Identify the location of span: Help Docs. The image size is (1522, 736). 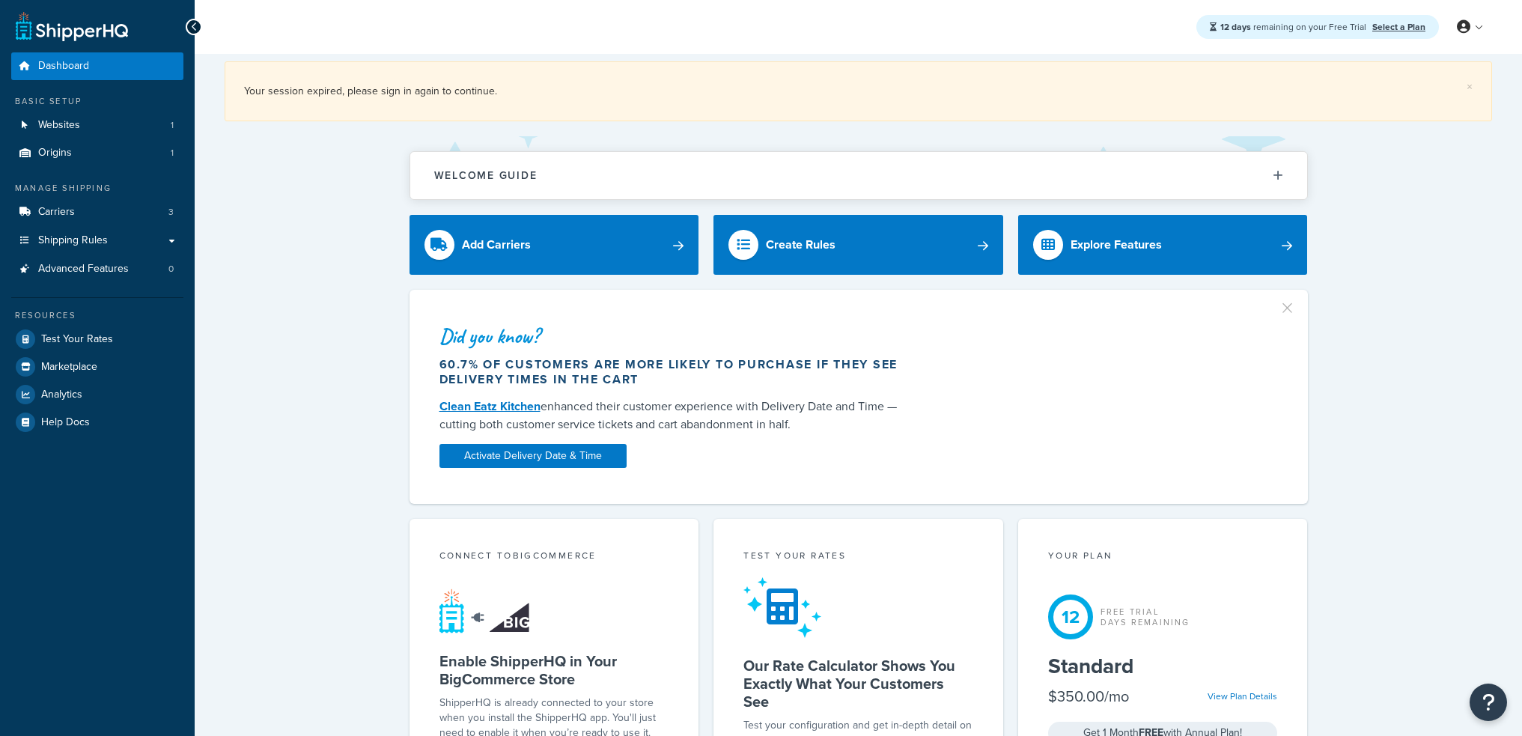
(65, 422).